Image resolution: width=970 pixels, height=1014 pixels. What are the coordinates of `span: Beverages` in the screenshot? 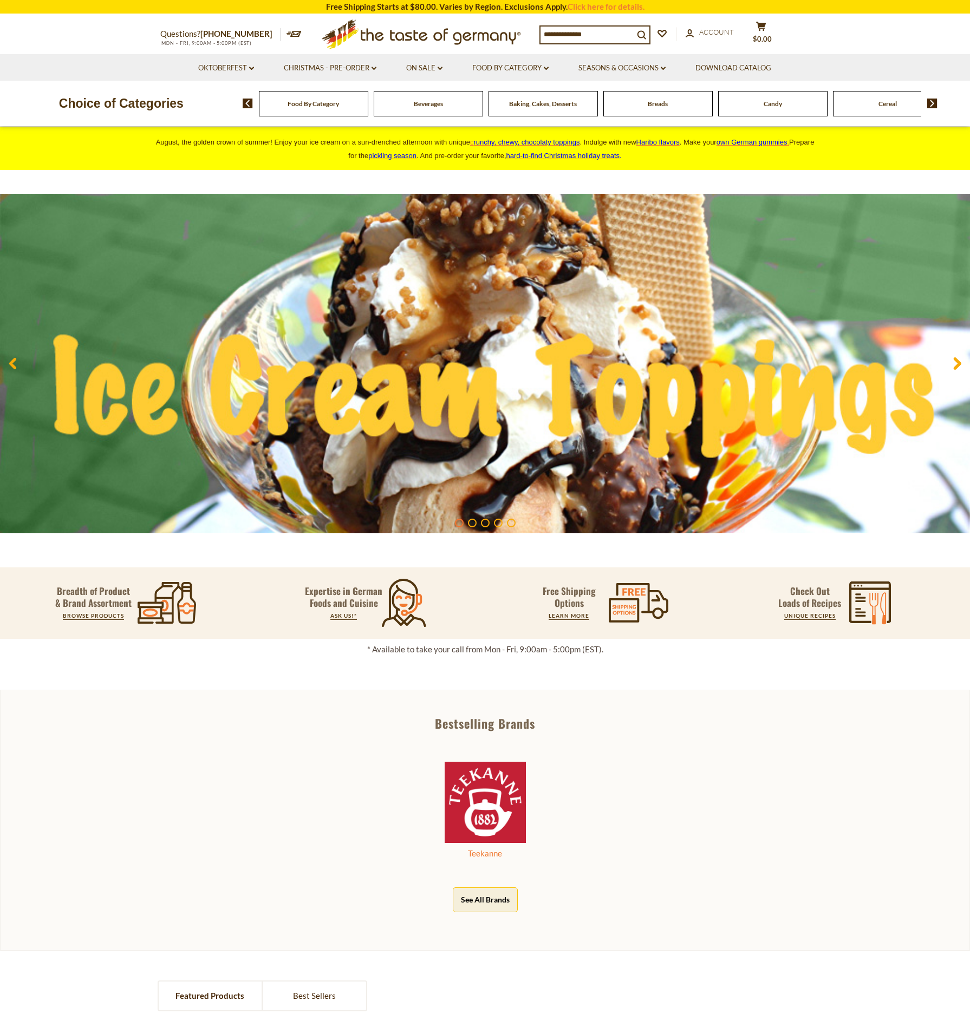 It's located at (428, 103).